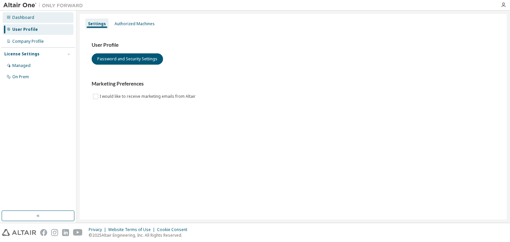  Describe the element at coordinates (19, 233) in the screenshot. I see `img: altair_logo.svg` at that location.